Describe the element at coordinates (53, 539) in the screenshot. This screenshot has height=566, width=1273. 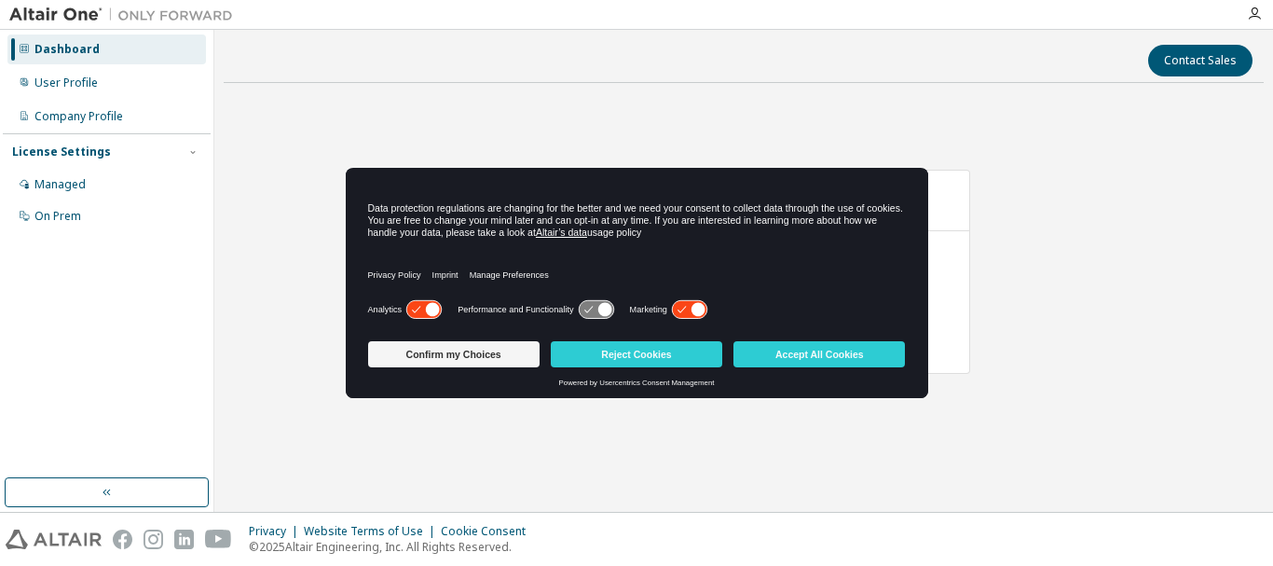
I see `img: altair_logo.svg` at that location.